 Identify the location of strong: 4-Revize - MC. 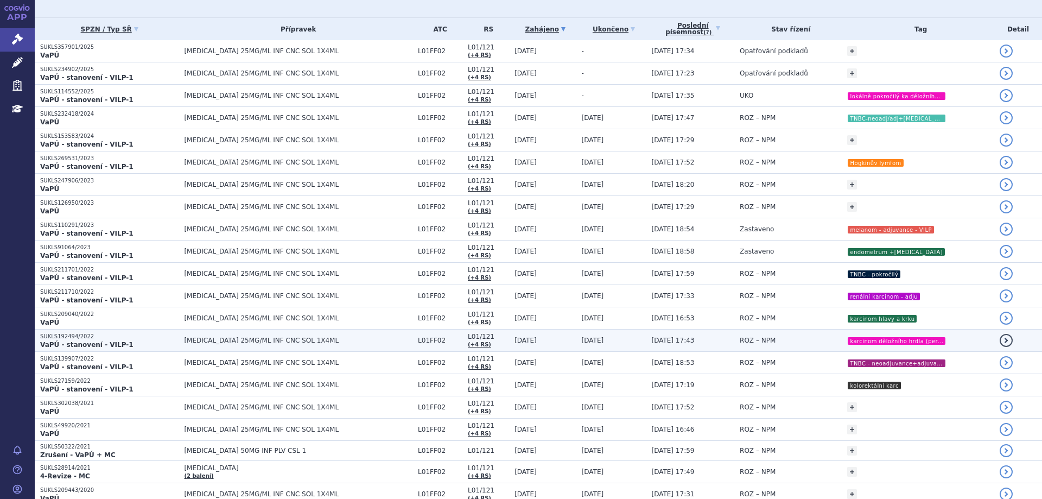
(65, 476).